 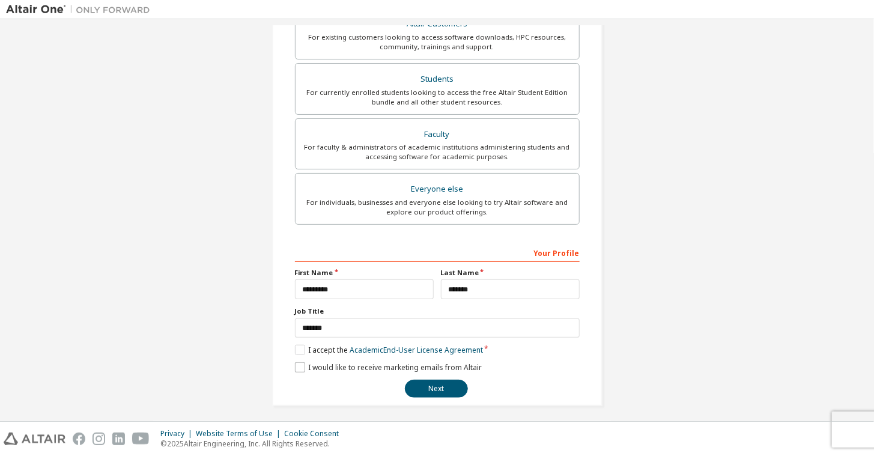 What do you see at coordinates (34, 439) in the screenshot?
I see `img: altair_logo.svg` at bounding box center [34, 439].